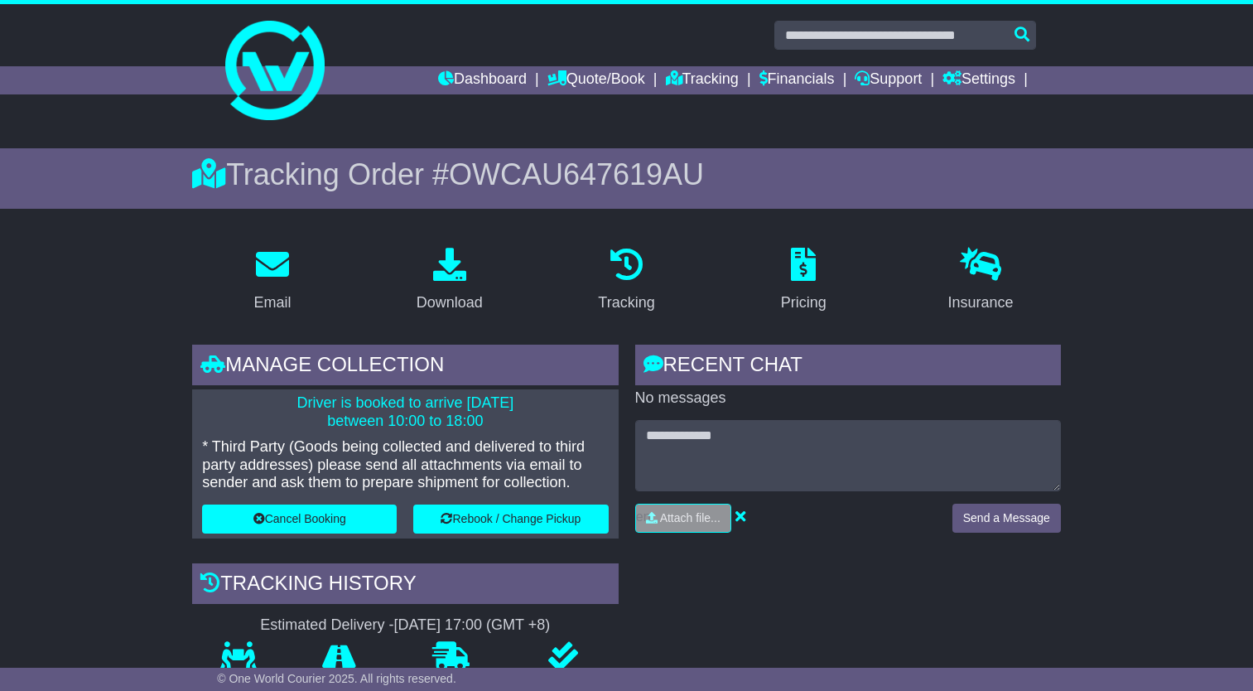 Image resolution: width=1253 pixels, height=691 pixels. I want to click on div: Tracking Order #, so click(626, 174).